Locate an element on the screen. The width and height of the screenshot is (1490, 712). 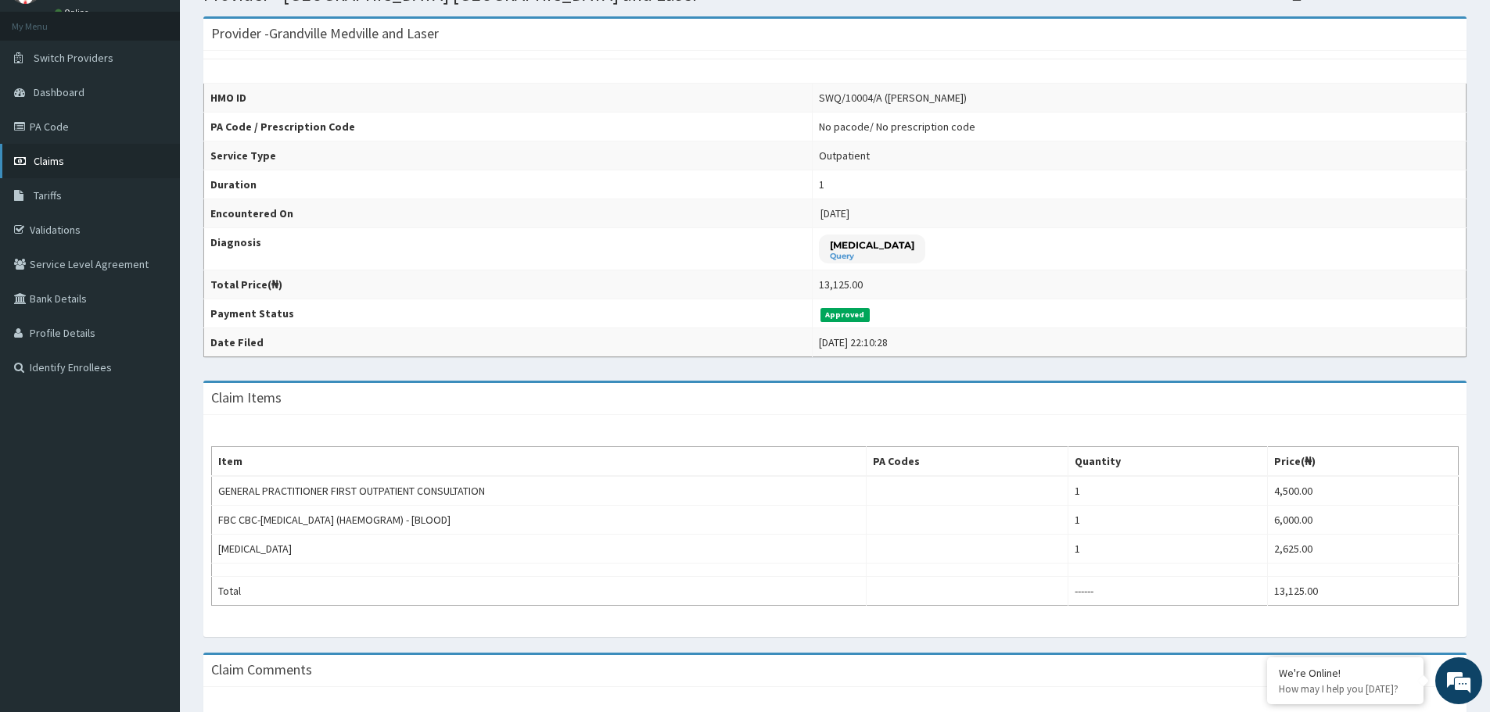
th: Duration is located at coordinates (508, 185).